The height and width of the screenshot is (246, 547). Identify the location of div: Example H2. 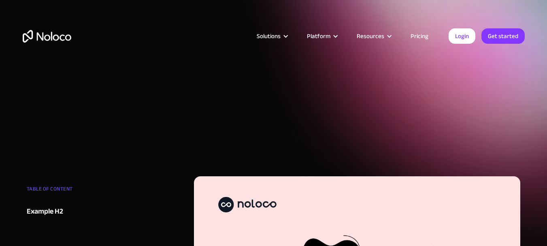
(45, 211).